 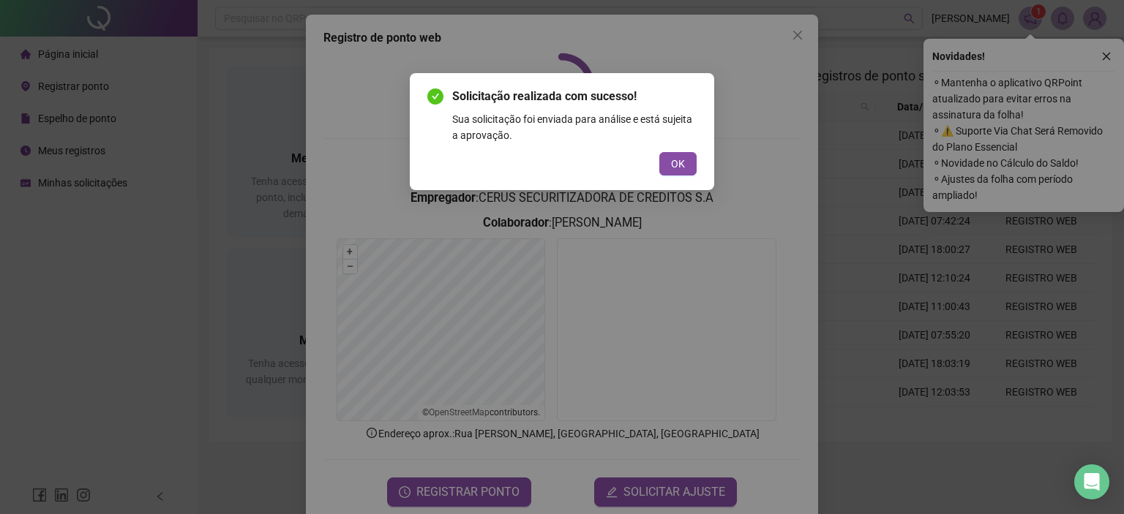 What do you see at coordinates (435, 97) in the screenshot?
I see `span: check-circle` at bounding box center [435, 97].